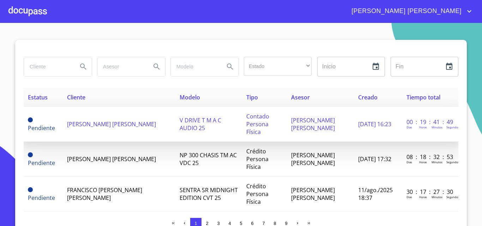 This screenshot has width=482, height=226. What do you see at coordinates (286, 223) in the screenshot?
I see `span: 9` at bounding box center [286, 223].